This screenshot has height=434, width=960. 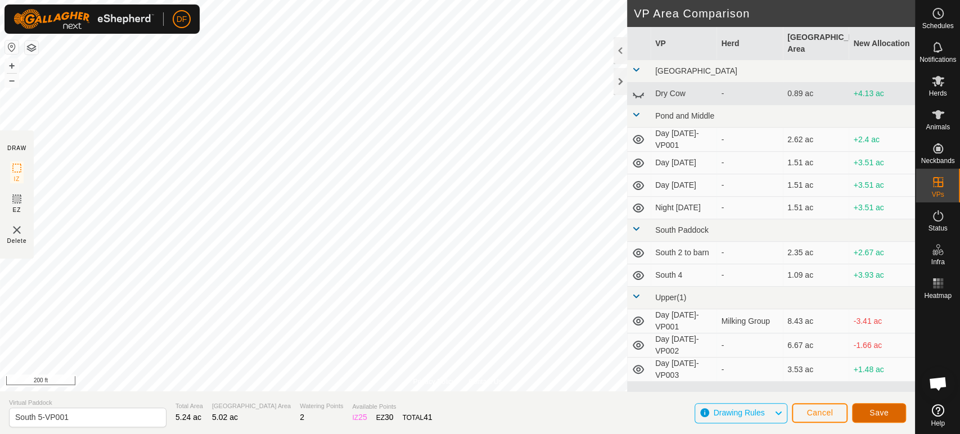 I want to click on td: +2.4 ac, so click(x=882, y=139).